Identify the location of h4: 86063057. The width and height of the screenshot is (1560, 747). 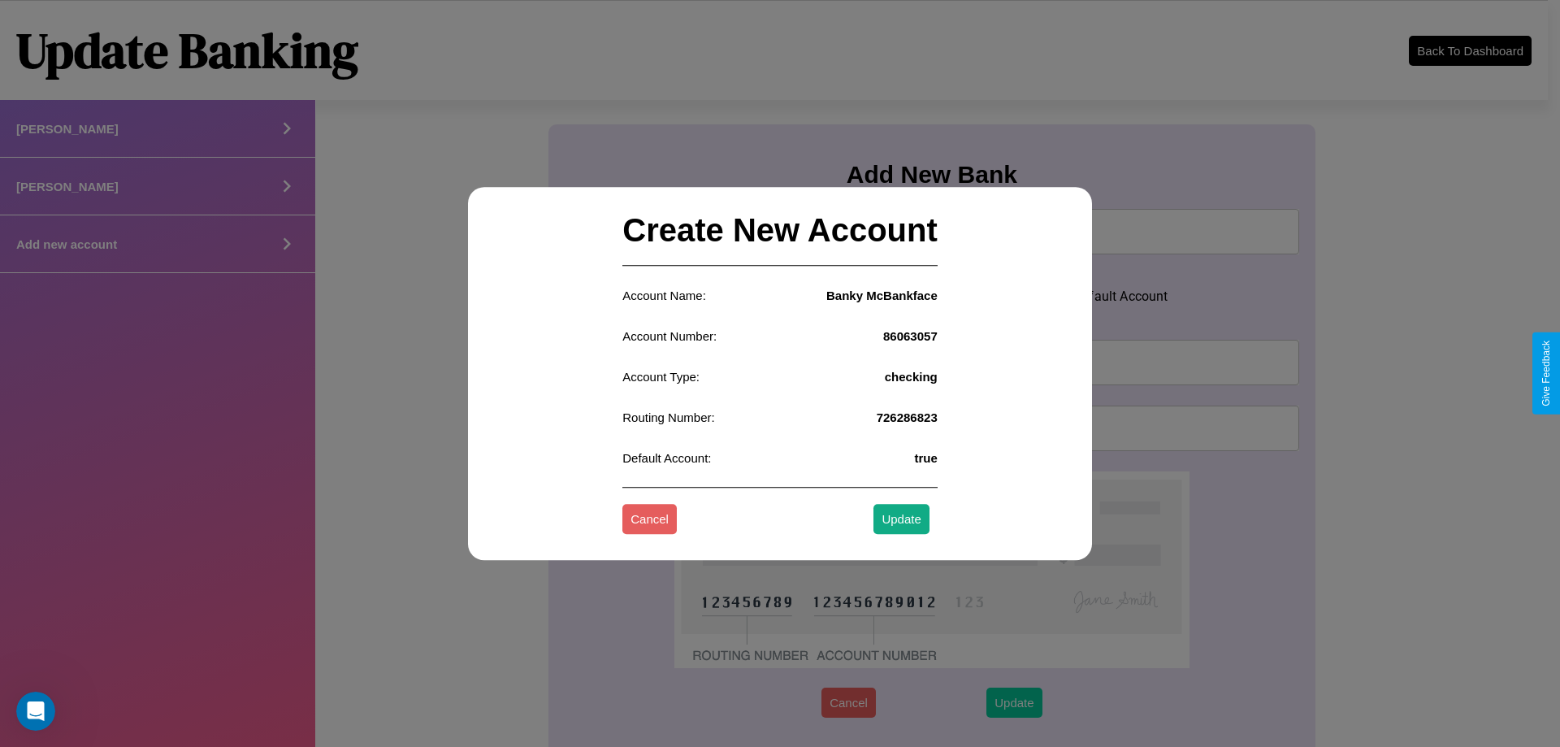
(910, 335).